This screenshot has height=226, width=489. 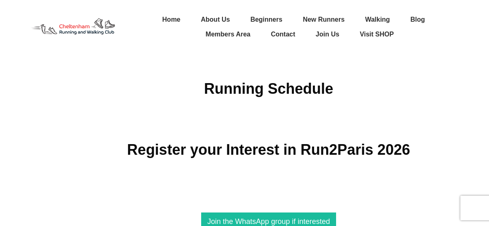 What do you see at coordinates (283, 34) in the screenshot?
I see `a: Contact` at bounding box center [283, 34].